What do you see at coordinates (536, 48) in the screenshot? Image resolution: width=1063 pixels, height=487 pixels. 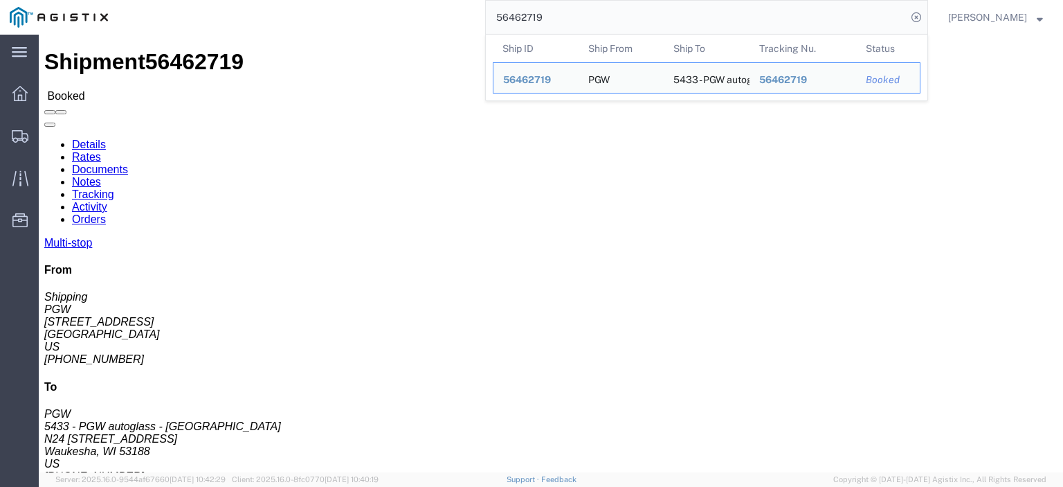 I see `th: Ship ID` at bounding box center [536, 48].